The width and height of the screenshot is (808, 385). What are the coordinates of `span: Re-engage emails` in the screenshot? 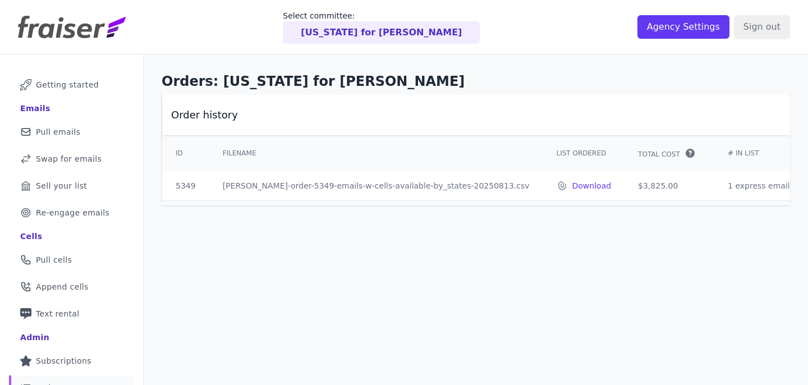 It's located at (72, 213).